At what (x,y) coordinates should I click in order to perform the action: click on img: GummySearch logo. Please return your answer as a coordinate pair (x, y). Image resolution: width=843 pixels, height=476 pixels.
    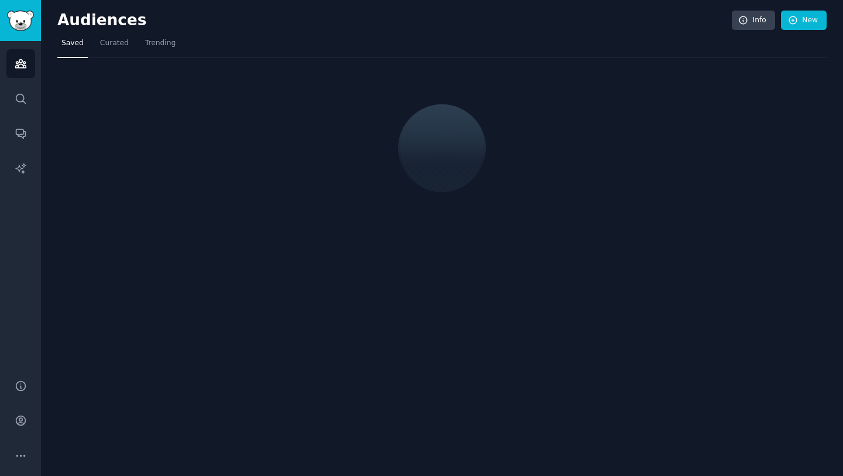
    Looking at the image, I should click on (20, 20).